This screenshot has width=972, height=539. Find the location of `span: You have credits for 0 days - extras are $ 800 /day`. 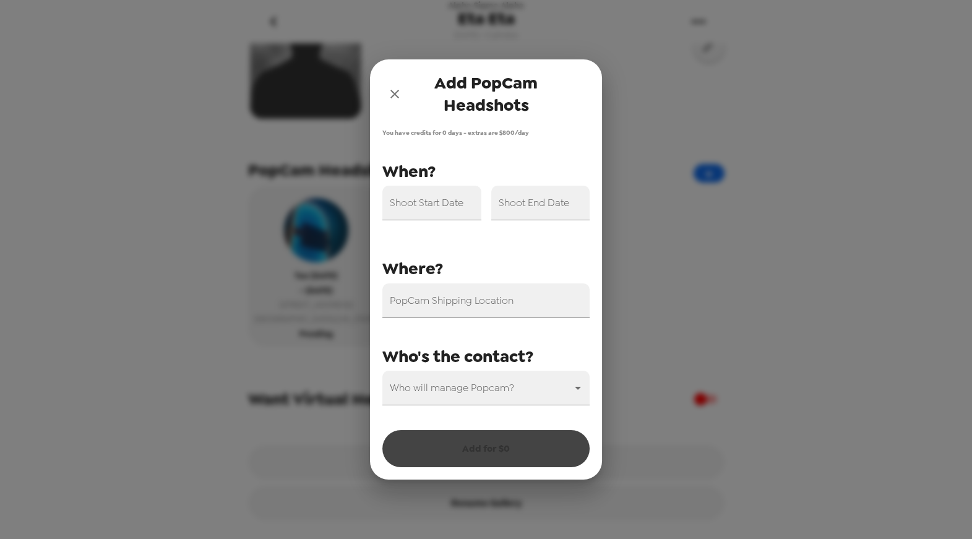

span: You have credits for 0 days - extras are $ 800 /day is located at coordinates (486, 132).